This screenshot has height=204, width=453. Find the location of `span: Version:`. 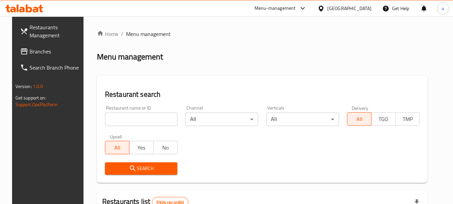

span: Version: is located at coordinates (23, 86).